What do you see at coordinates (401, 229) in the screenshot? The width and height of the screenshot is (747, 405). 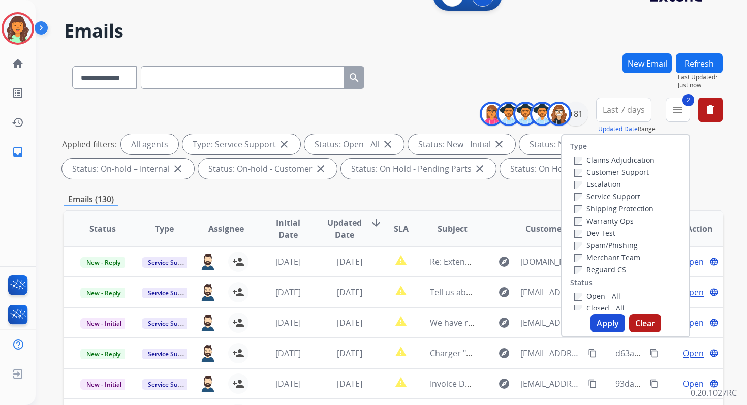 I see `span: SLA` at bounding box center [401, 229].